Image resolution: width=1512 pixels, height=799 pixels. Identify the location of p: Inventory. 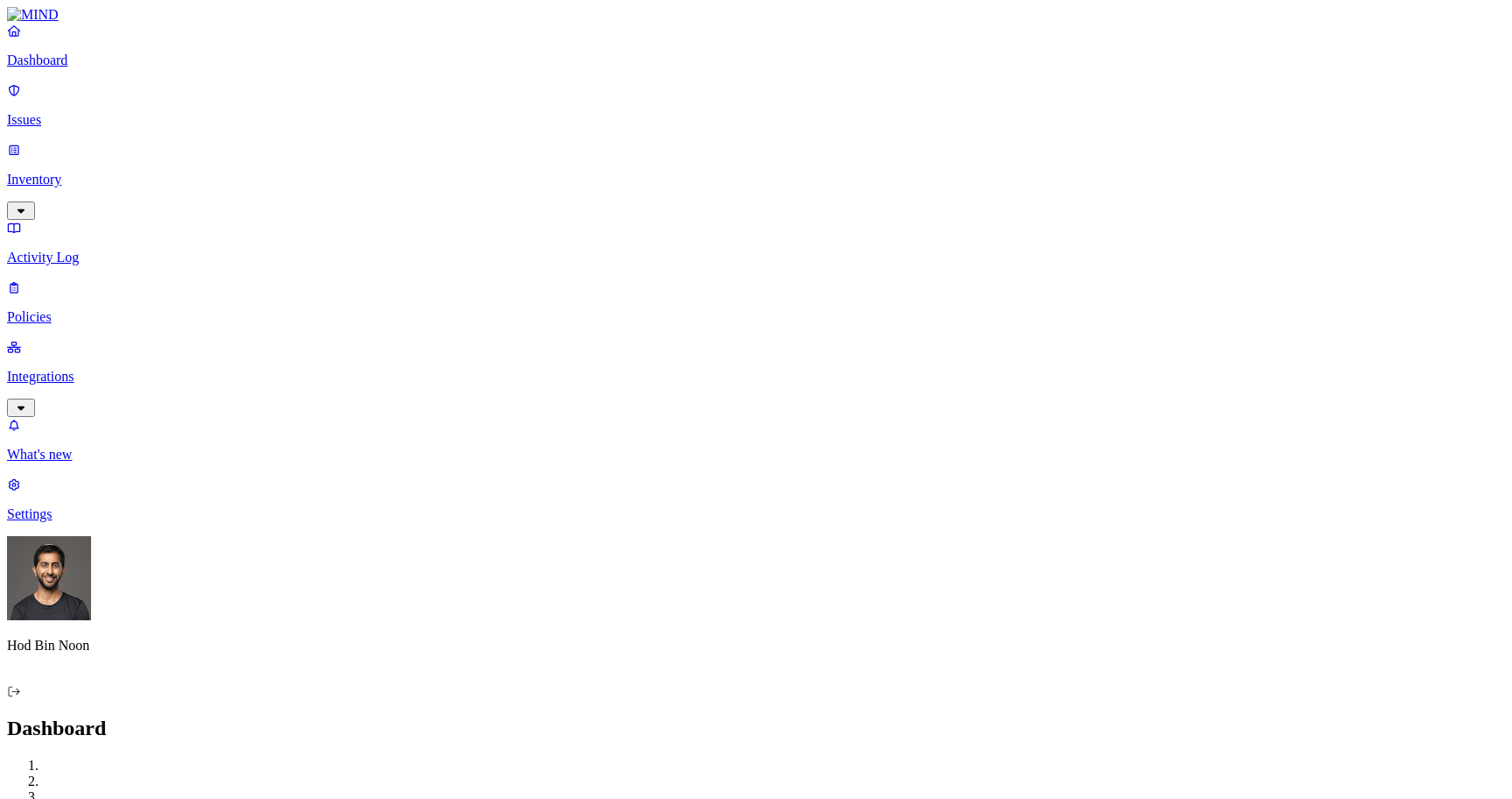
(756, 179).